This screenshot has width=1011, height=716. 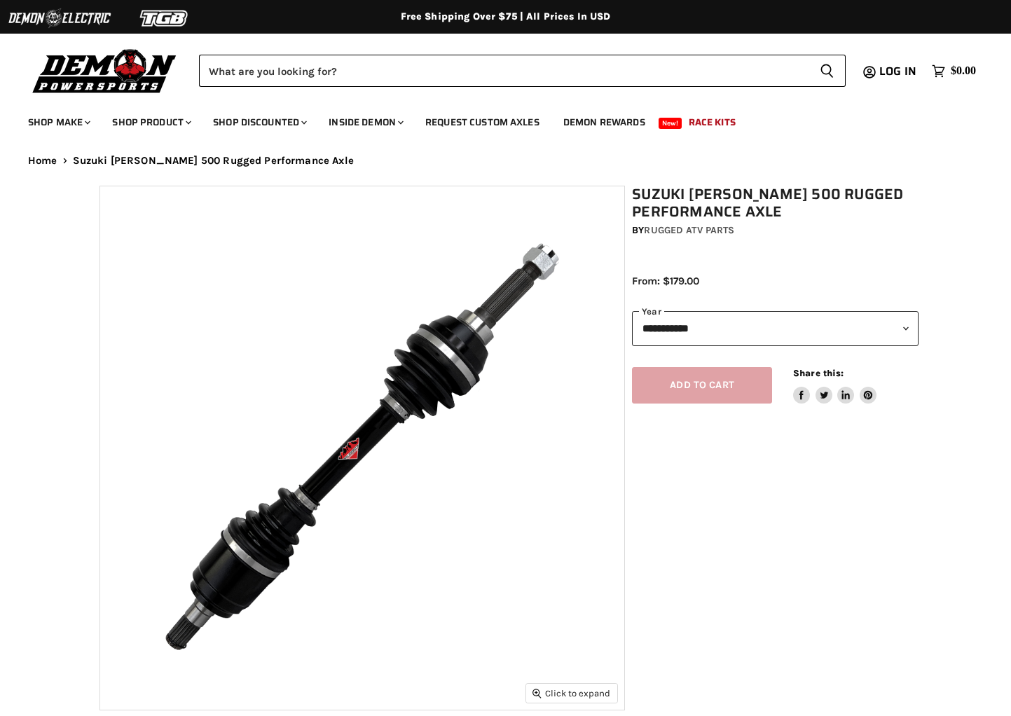 I want to click on img: TGB Logo 2, so click(x=165, y=18).